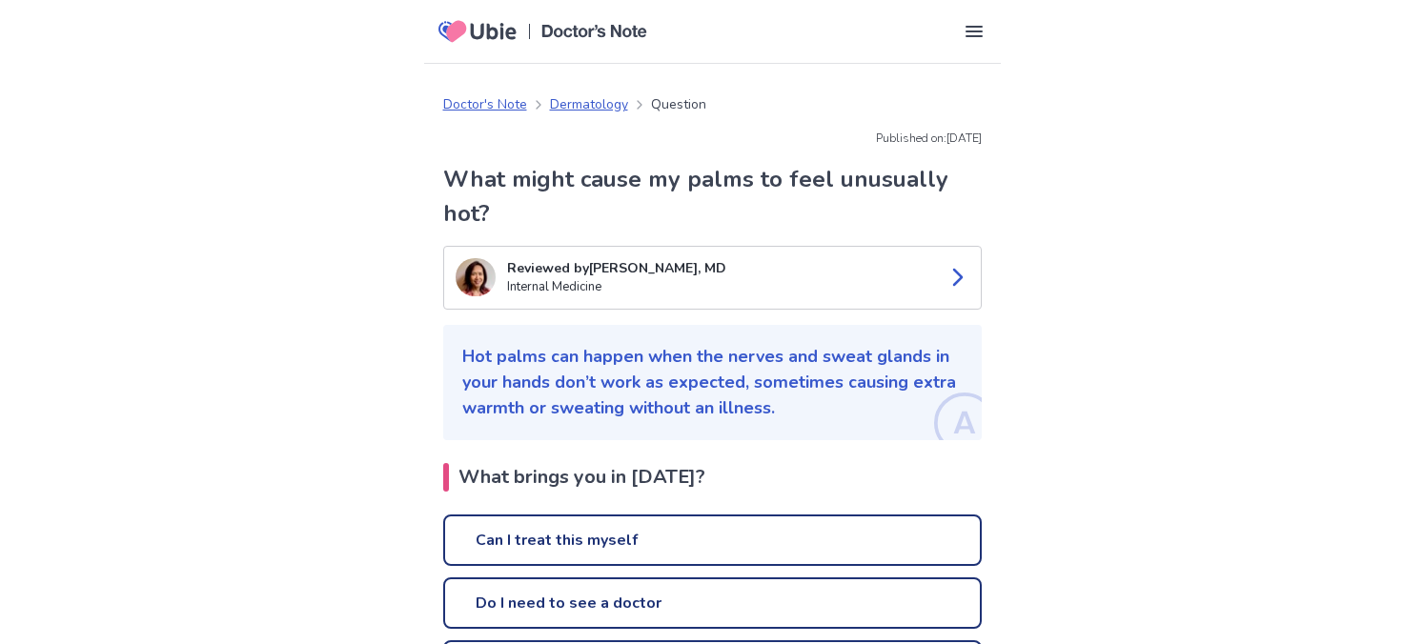  Describe the element at coordinates (594, 31) in the screenshot. I see `img: Doctors Note Logo` at that location.